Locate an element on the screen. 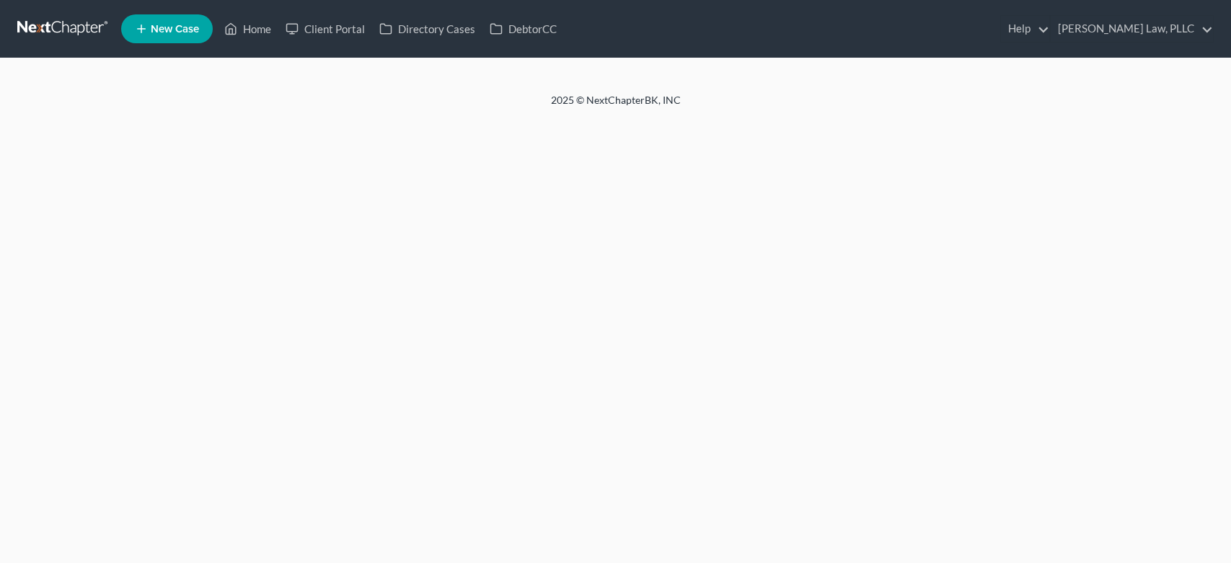  new-legal-case-button: New Case is located at coordinates (167, 29).